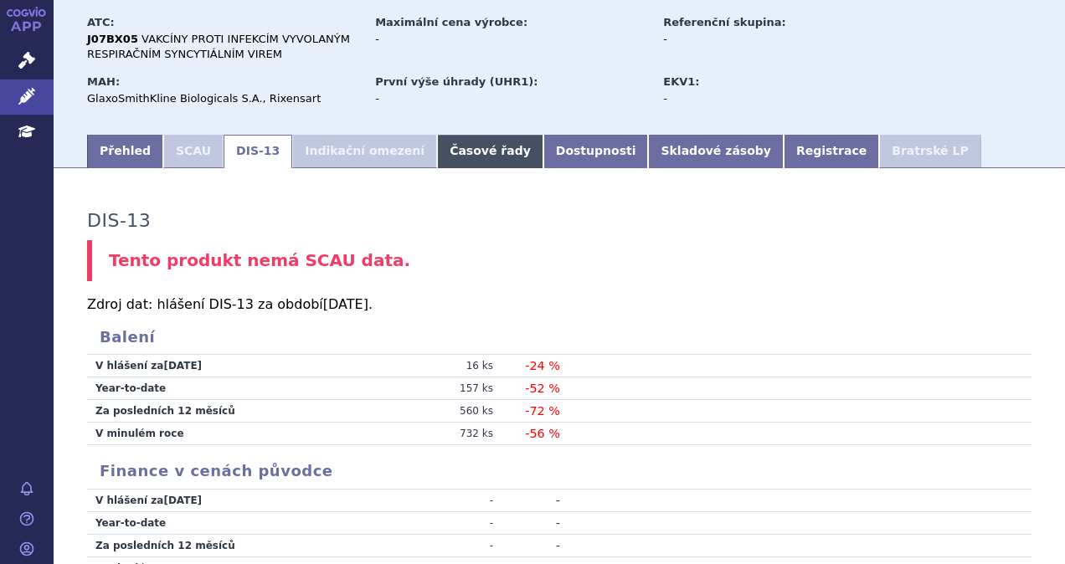  Describe the element at coordinates (542, 388) in the screenshot. I see `span: -52 %` at that location.